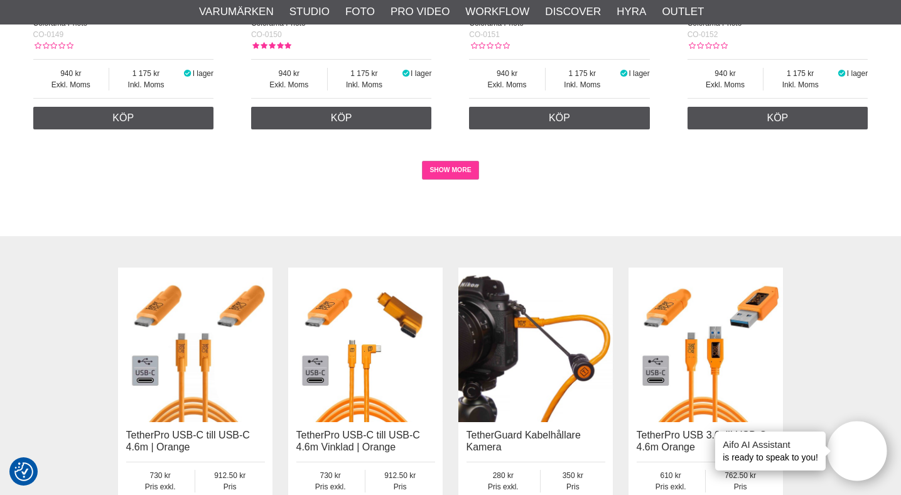 The width and height of the screenshot is (901, 495). What do you see at coordinates (266, 35) in the screenshot?
I see `span: CO-0150` at bounding box center [266, 35].